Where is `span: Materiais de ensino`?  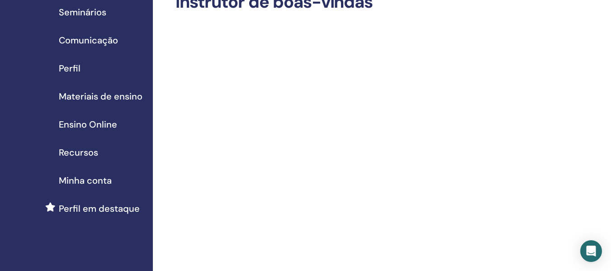
span: Materiais de ensino is located at coordinates (100, 96).